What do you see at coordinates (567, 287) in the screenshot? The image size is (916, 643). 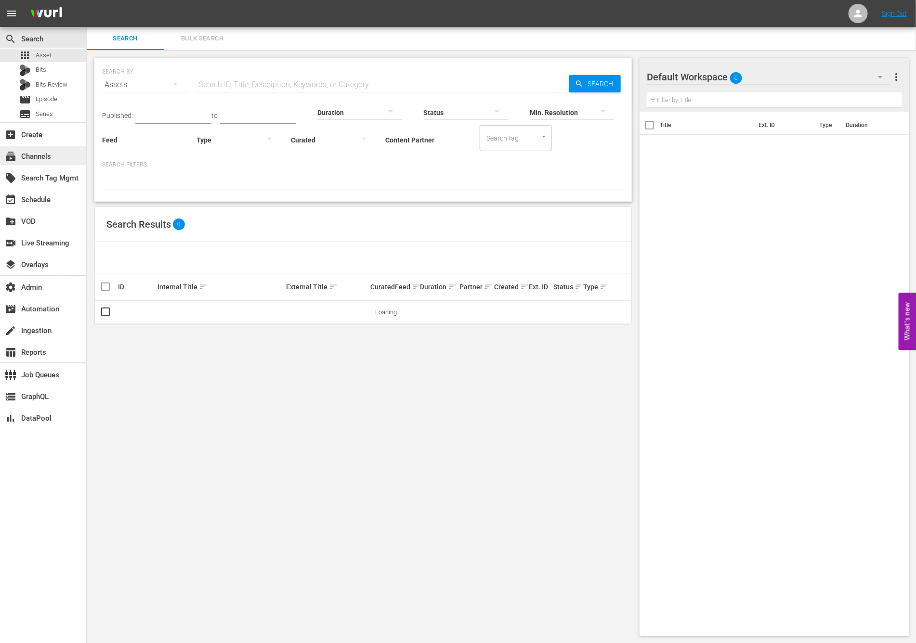 I see `div: Status` at bounding box center [567, 287].